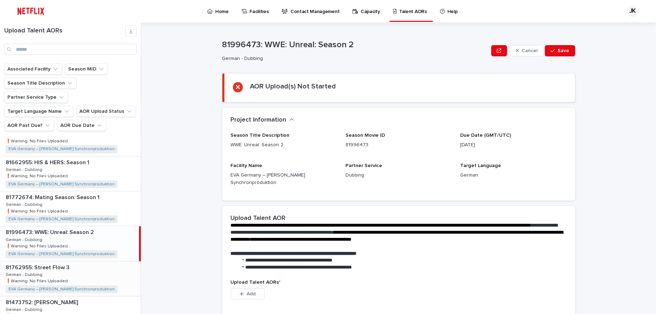  What do you see at coordinates (248, 294) in the screenshot?
I see `button: Add` at bounding box center [248, 294].